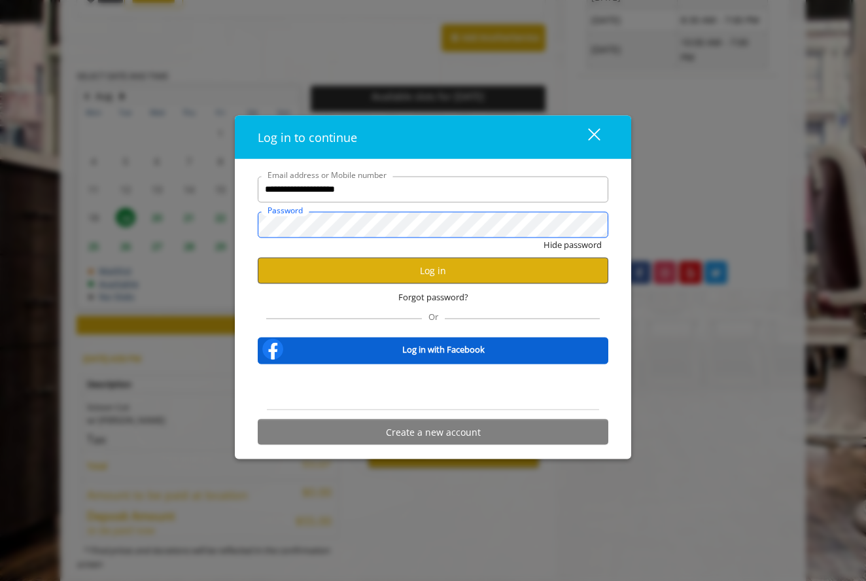  Describe the element at coordinates (307, 137) in the screenshot. I see `span: Log in to continue` at that location.